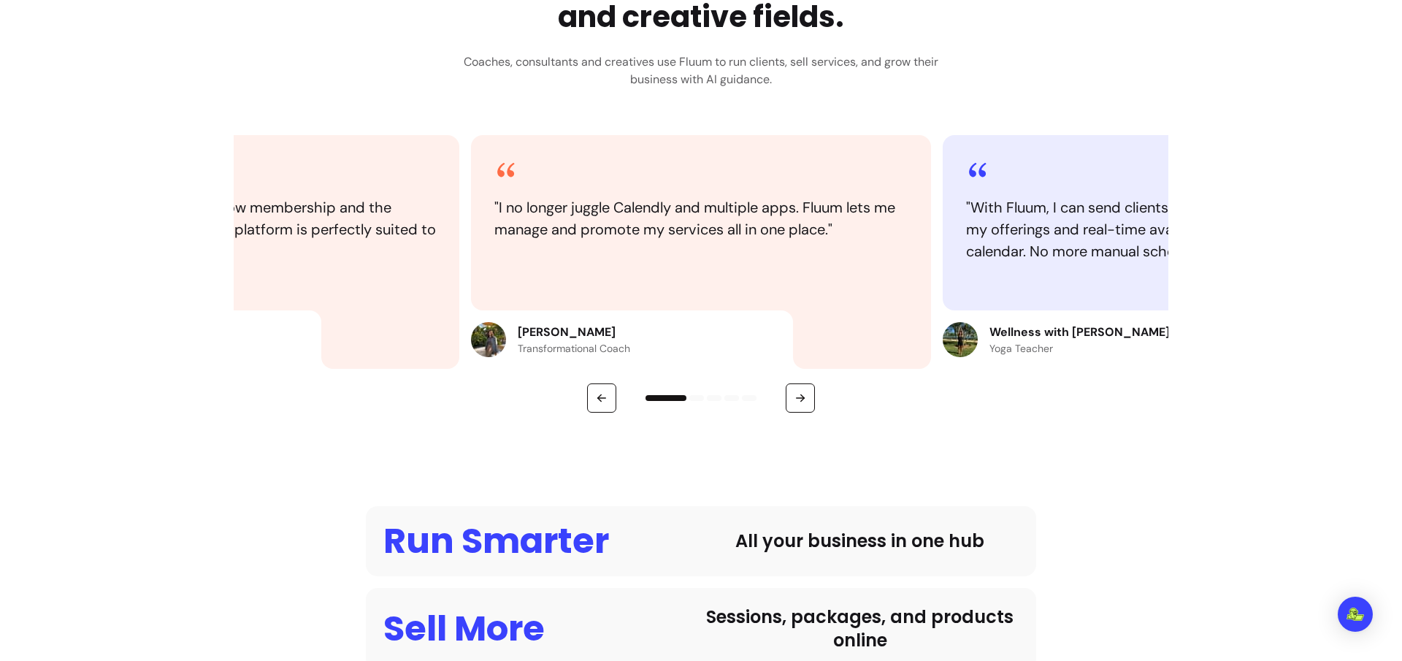 The image size is (1402, 661). I want to click on p: Yoga Teacher, so click(1079, 348).